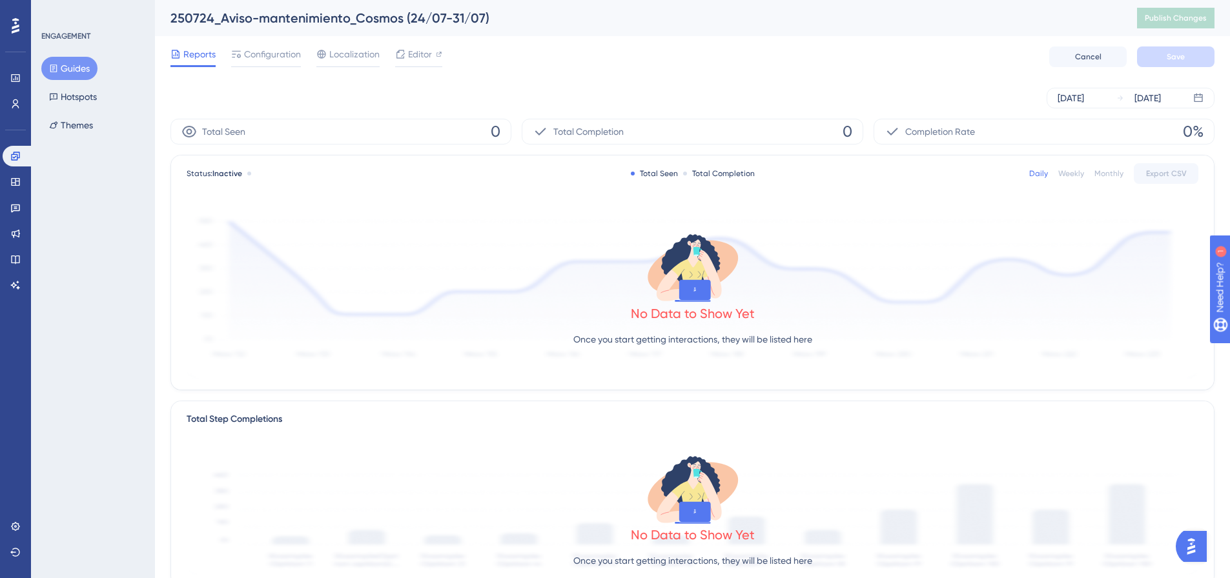 This screenshot has width=1230, height=578. What do you see at coordinates (1166, 174) in the screenshot?
I see `span: Export CSV` at bounding box center [1166, 174].